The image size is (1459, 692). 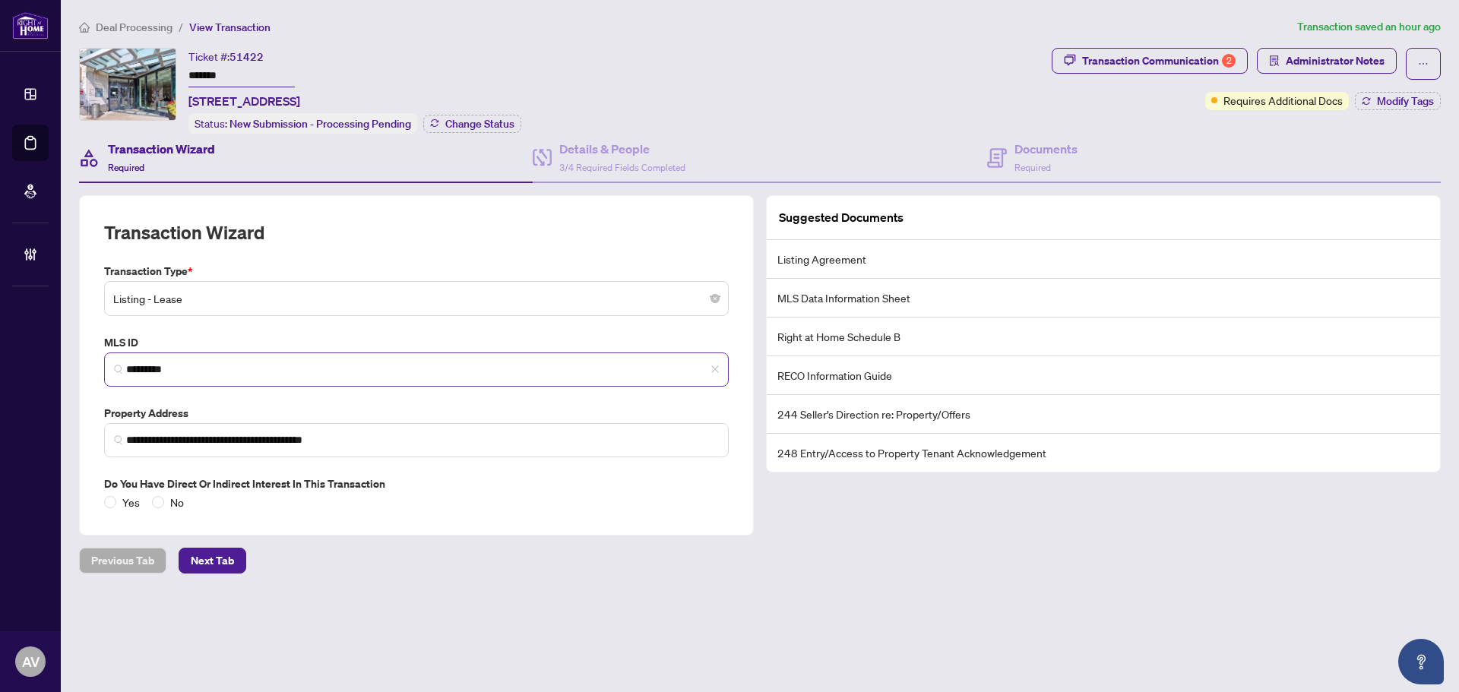 I want to click on li: MLS Data Information Sheet, so click(x=1104, y=298).